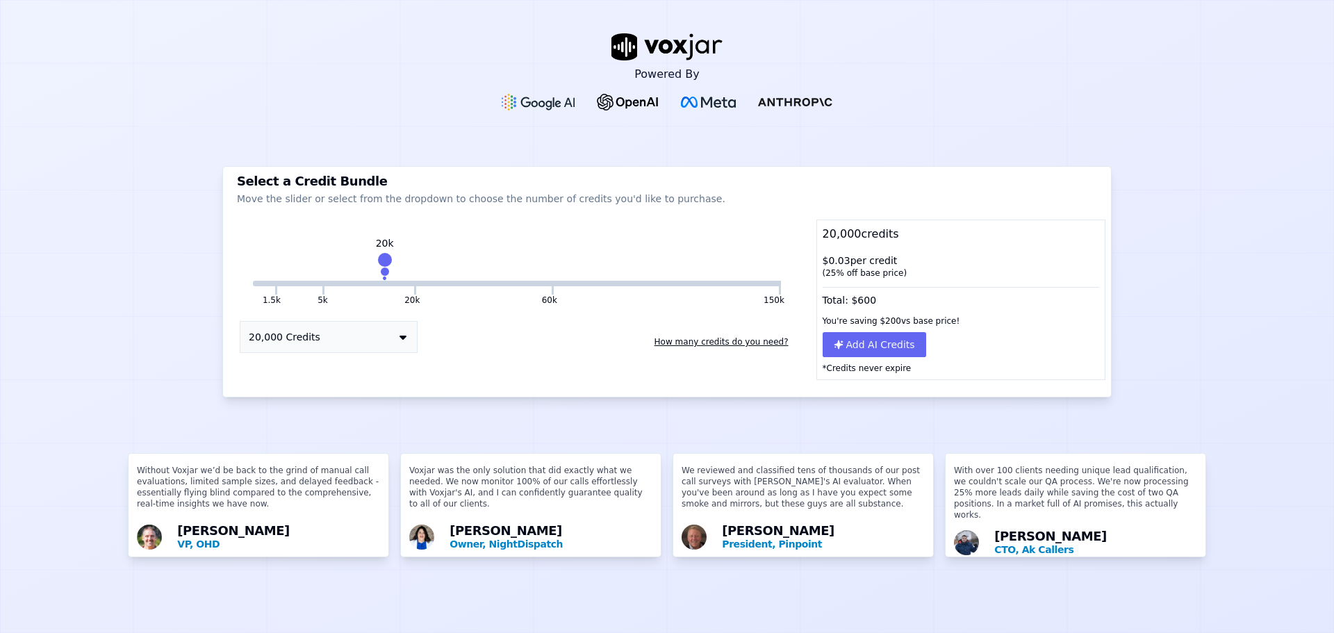  I want to click on h3: Select a Credit Bundle, so click(667, 181).